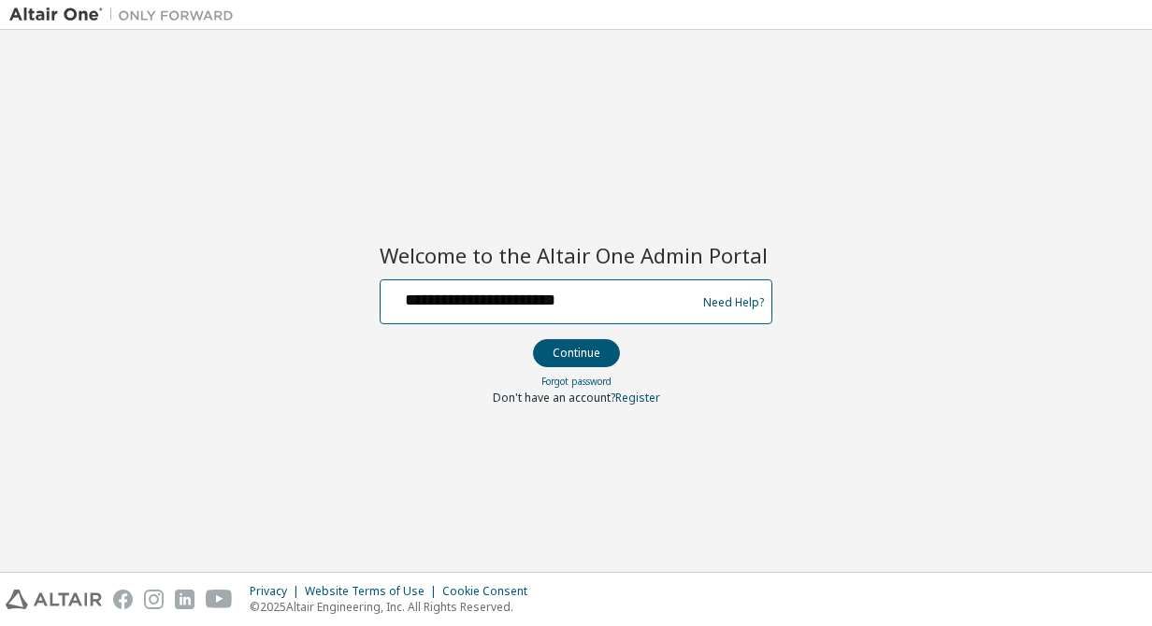 Image resolution: width=1152 pixels, height=626 pixels. Describe the element at coordinates (184, 599) in the screenshot. I see `img: linkedin.svg` at that location.